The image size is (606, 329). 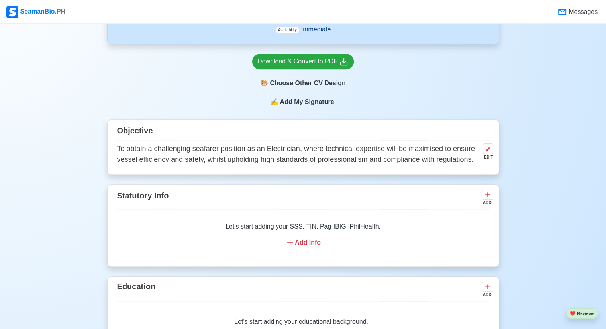 What do you see at coordinates (298, 154) in the screenshot?
I see `p: To obtain a challenging seafarer position as an Electrician, where technical expertise will be ma...` at bounding box center [298, 154].